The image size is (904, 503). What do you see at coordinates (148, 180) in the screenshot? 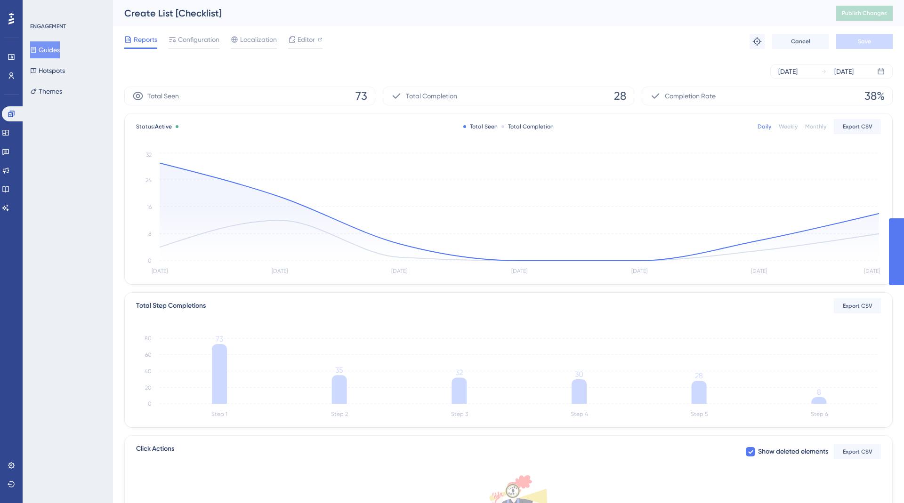
I see `tspan: 24` at bounding box center [148, 180].